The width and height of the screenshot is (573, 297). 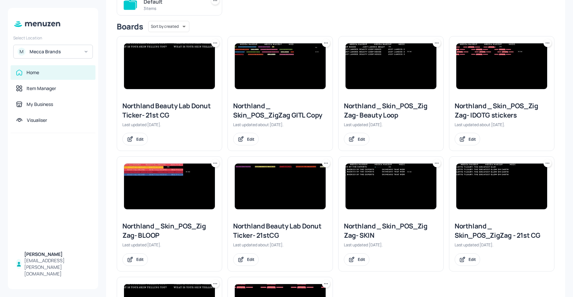 I want to click on img: 2025-09-01-1756698602292xhsihkgkkbb.jpeg, so click(x=501, y=187).